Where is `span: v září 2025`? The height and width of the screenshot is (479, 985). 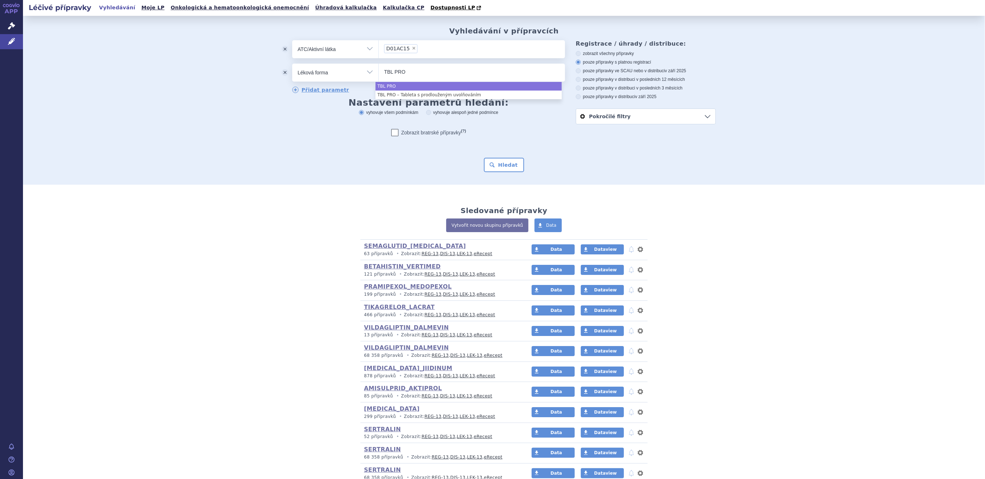 span: v září 2025 is located at coordinates (676, 71).